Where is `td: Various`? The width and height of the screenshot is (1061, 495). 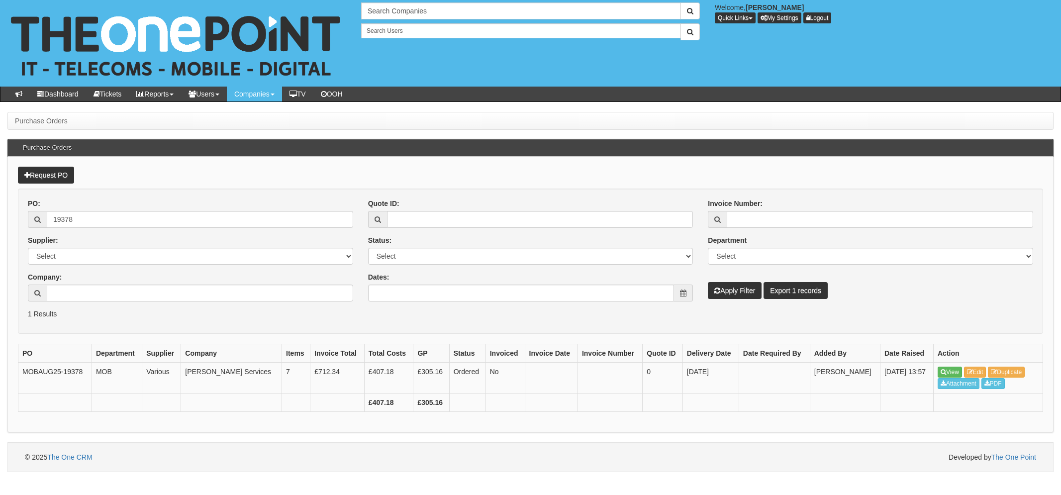
td: Various is located at coordinates (162, 378).